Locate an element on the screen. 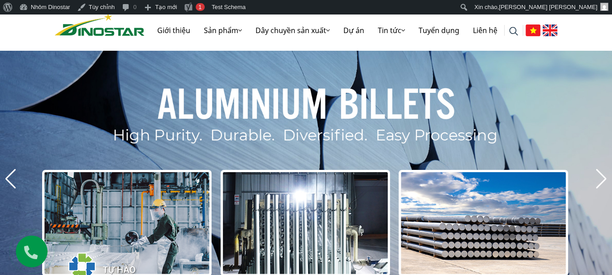 The width and height of the screenshot is (612, 275). img: English is located at coordinates (550, 30).